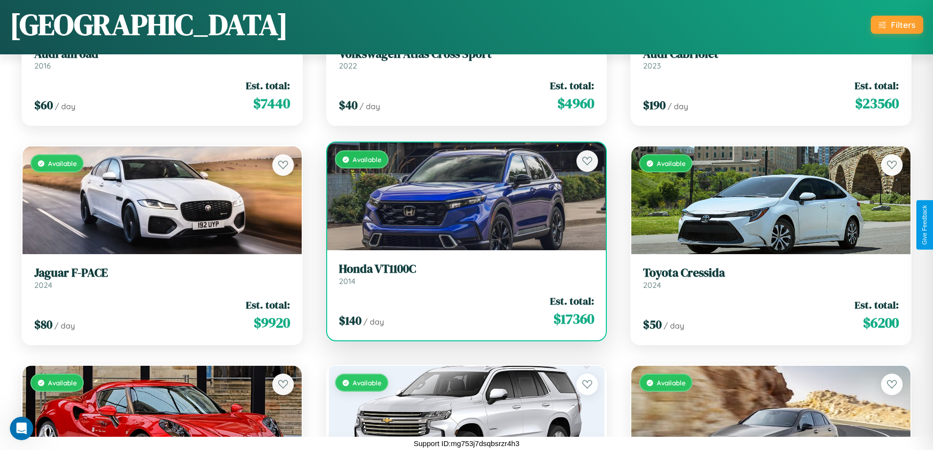  What do you see at coordinates (43, 66) in the screenshot?
I see `span: 2016` at bounding box center [43, 66].